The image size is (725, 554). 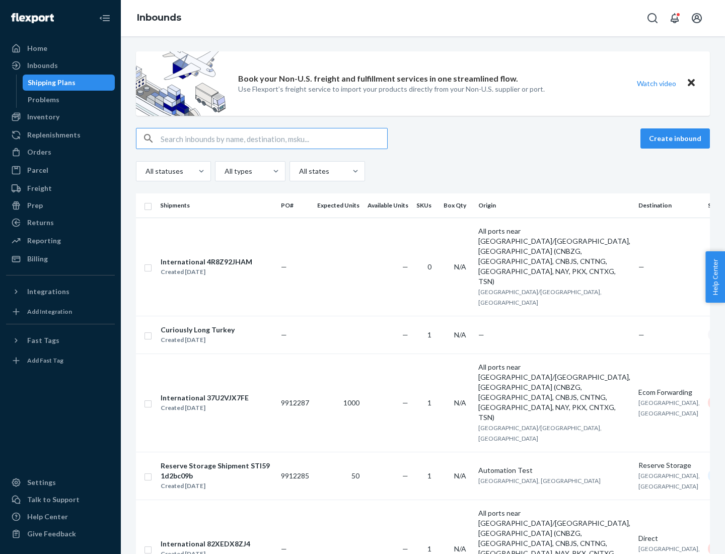 I want to click on div: International 4R8Z92JHAM, so click(x=207, y=262).